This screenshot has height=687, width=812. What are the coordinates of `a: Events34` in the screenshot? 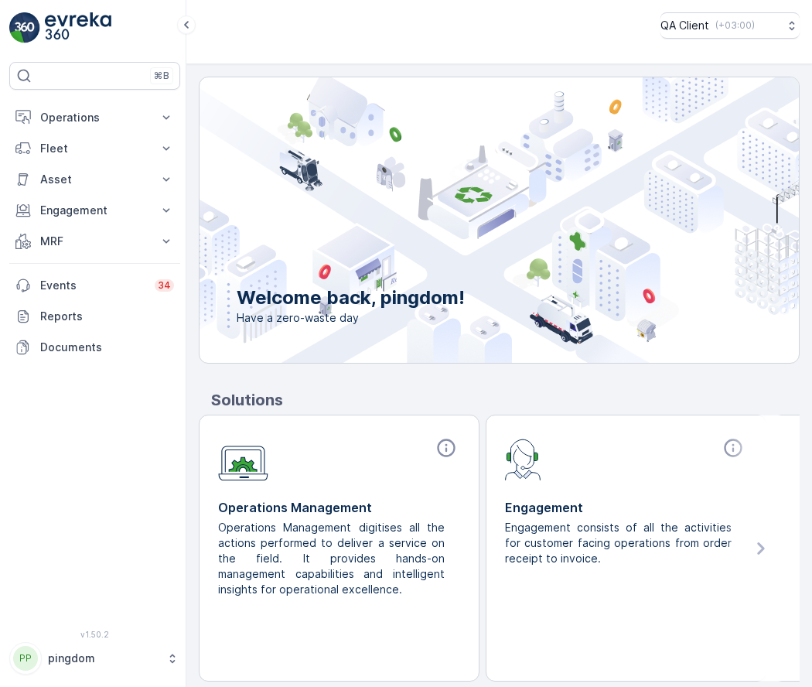 It's located at (94, 285).